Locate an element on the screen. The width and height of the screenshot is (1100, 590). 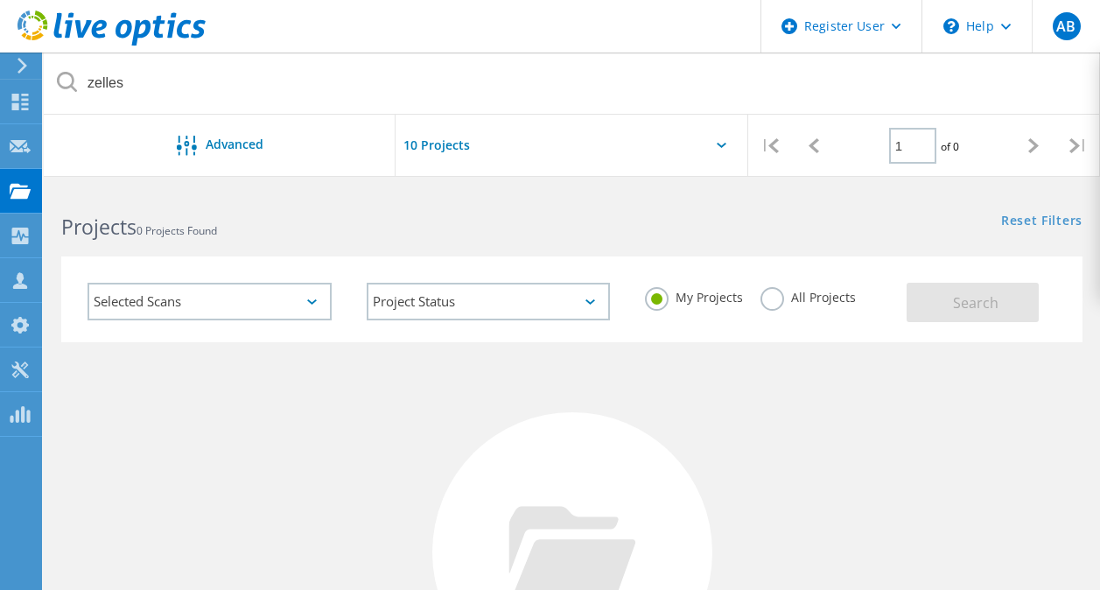
svg: \n is located at coordinates (951, 26).